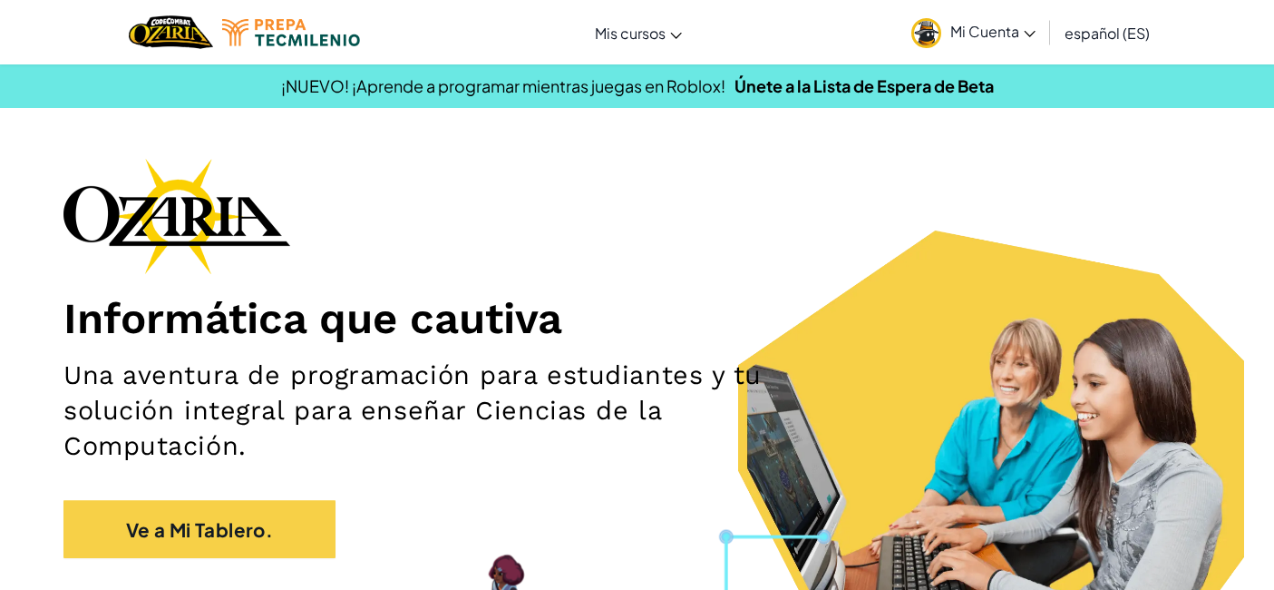 The image size is (1274, 590). I want to click on font: español (ES), so click(1108, 33).